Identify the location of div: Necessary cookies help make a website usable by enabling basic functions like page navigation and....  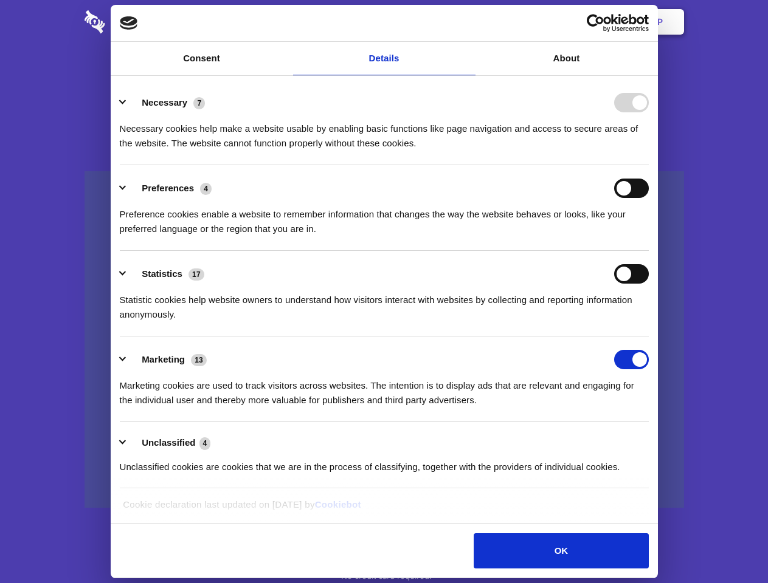
(384, 131).